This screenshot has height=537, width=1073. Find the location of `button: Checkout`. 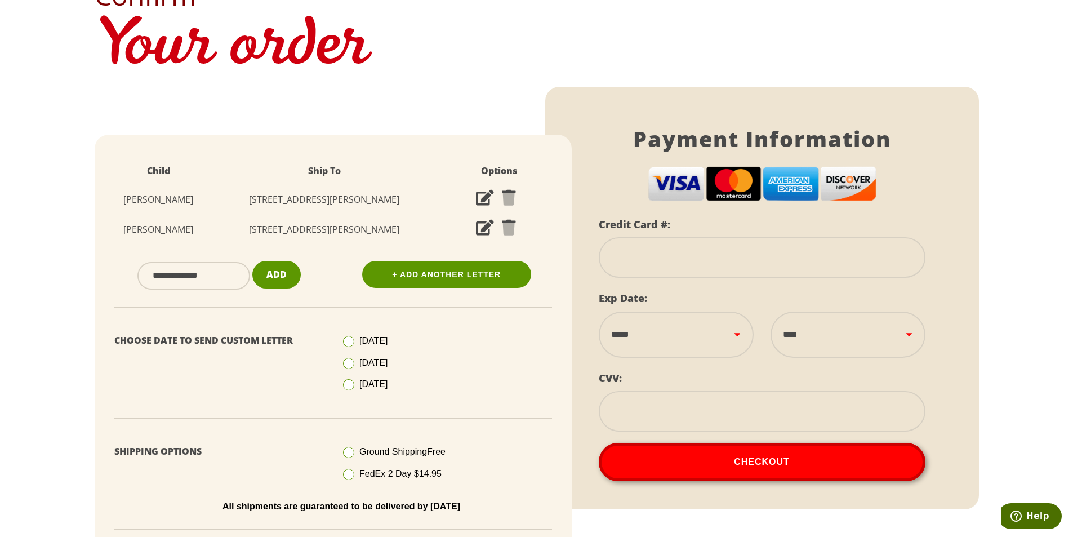

button: Checkout is located at coordinates (762, 462).